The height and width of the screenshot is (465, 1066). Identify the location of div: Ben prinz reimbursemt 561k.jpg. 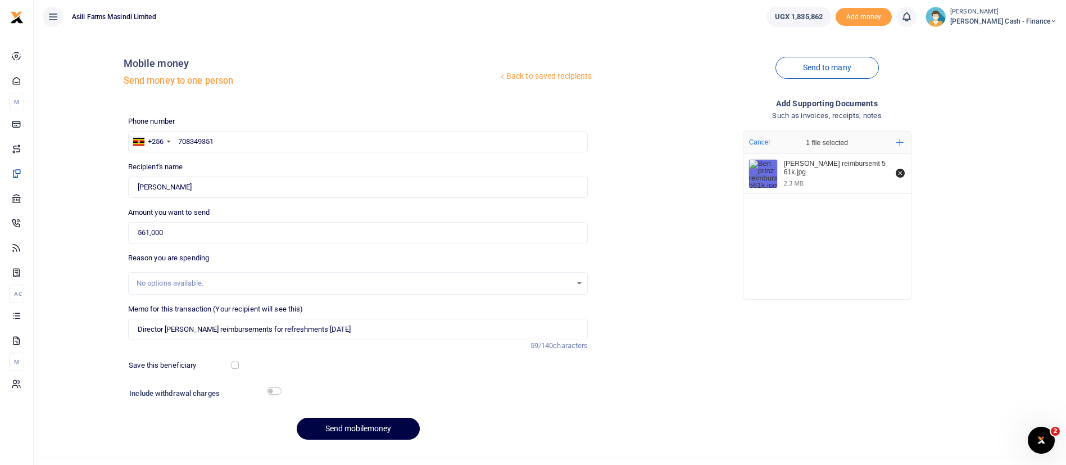
(837, 168).